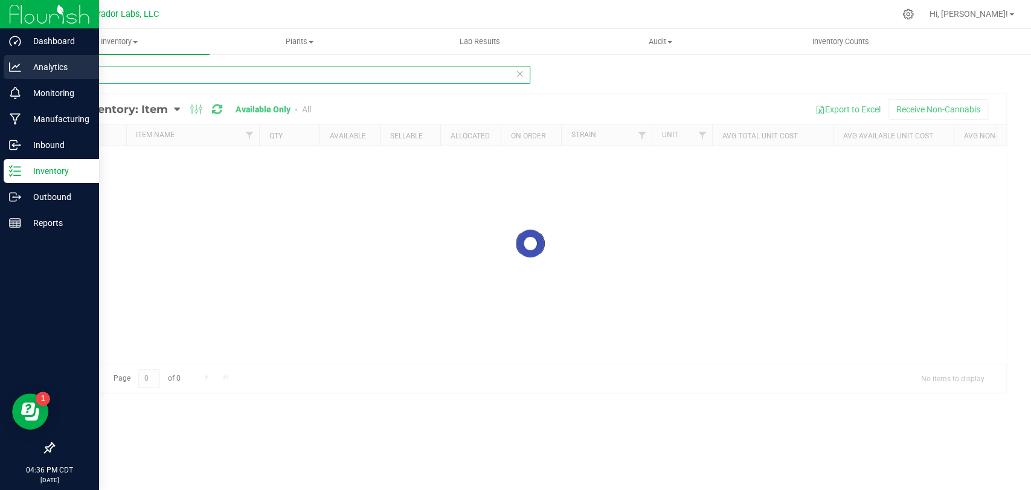 This screenshot has height=490, width=1031. Describe the element at coordinates (300, 42) in the screenshot. I see `a: Plants` at that location.